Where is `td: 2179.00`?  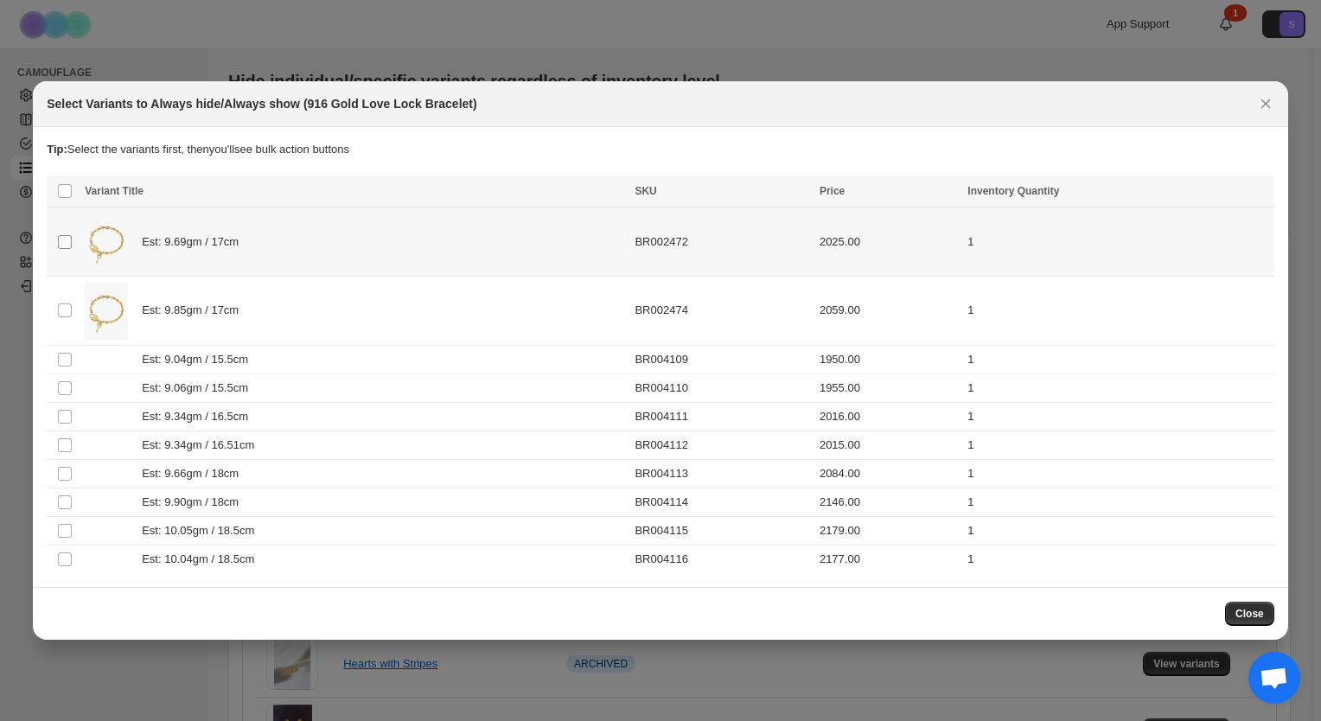 td: 2179.00 is located at coordinates (888, 530).